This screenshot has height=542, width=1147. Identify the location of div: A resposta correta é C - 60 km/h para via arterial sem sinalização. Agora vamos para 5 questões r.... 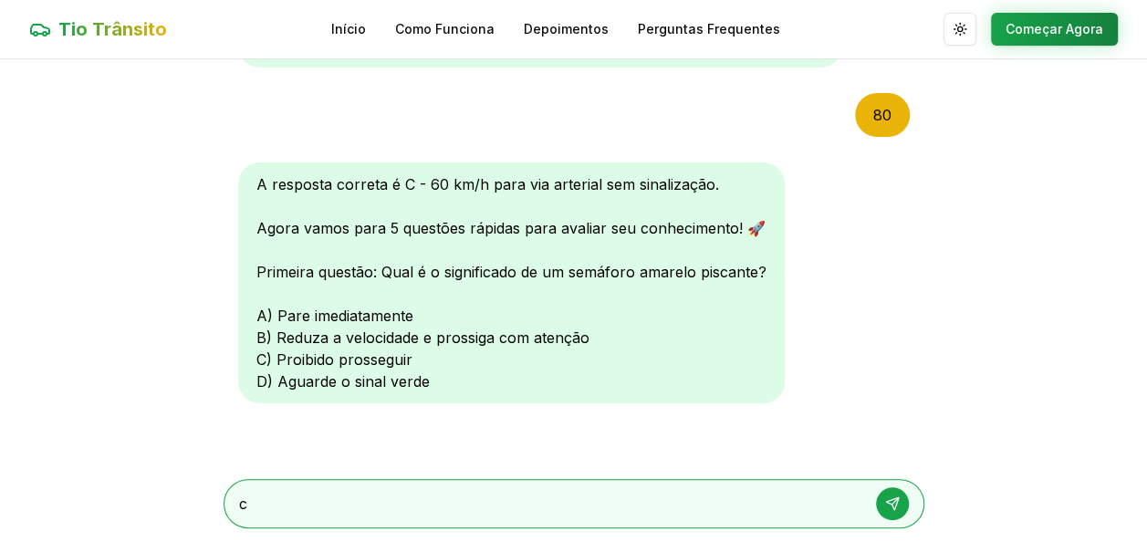
(511, 283).